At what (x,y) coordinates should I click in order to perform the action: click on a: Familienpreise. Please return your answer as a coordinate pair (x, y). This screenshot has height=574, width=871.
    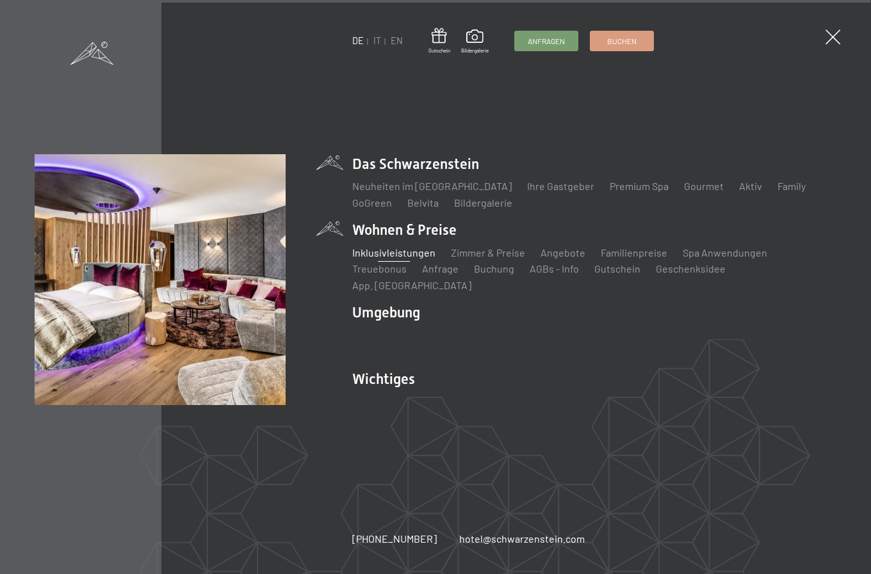
    Looking at the image, I should click on (634, 252).